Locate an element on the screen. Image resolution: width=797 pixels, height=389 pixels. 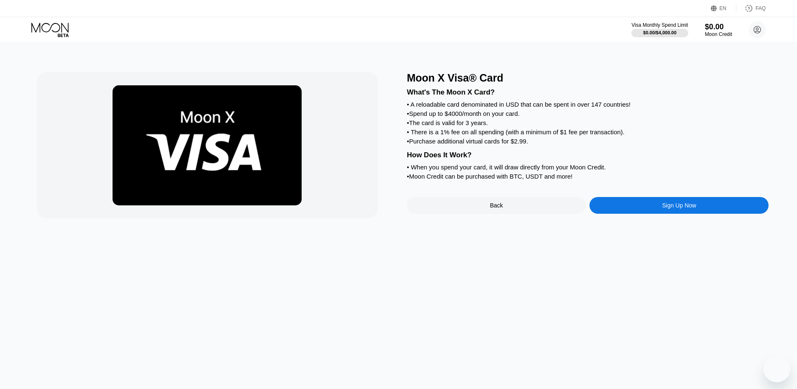
div: $0.00 is located at coordinates (718, 27).